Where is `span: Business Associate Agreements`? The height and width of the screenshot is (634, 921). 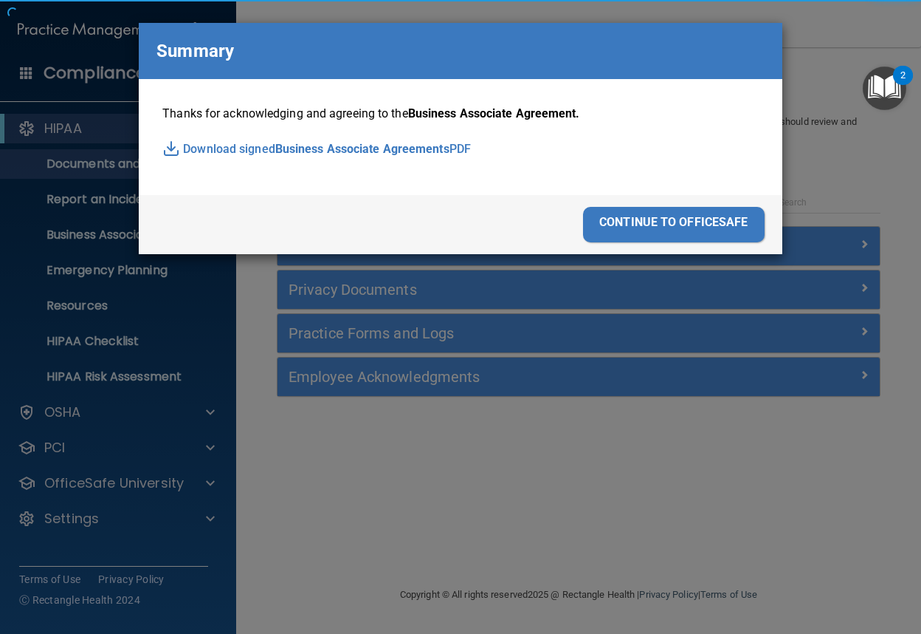 span: Business Associate Agreements is located at coordinates (363, 149).